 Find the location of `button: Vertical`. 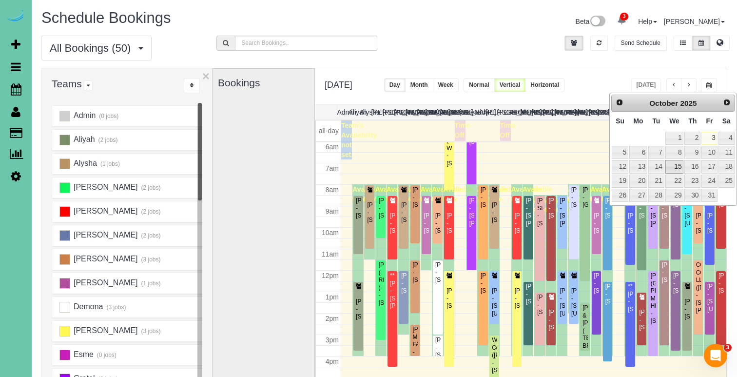

button: Vertical is located at coordinates (510, 85).